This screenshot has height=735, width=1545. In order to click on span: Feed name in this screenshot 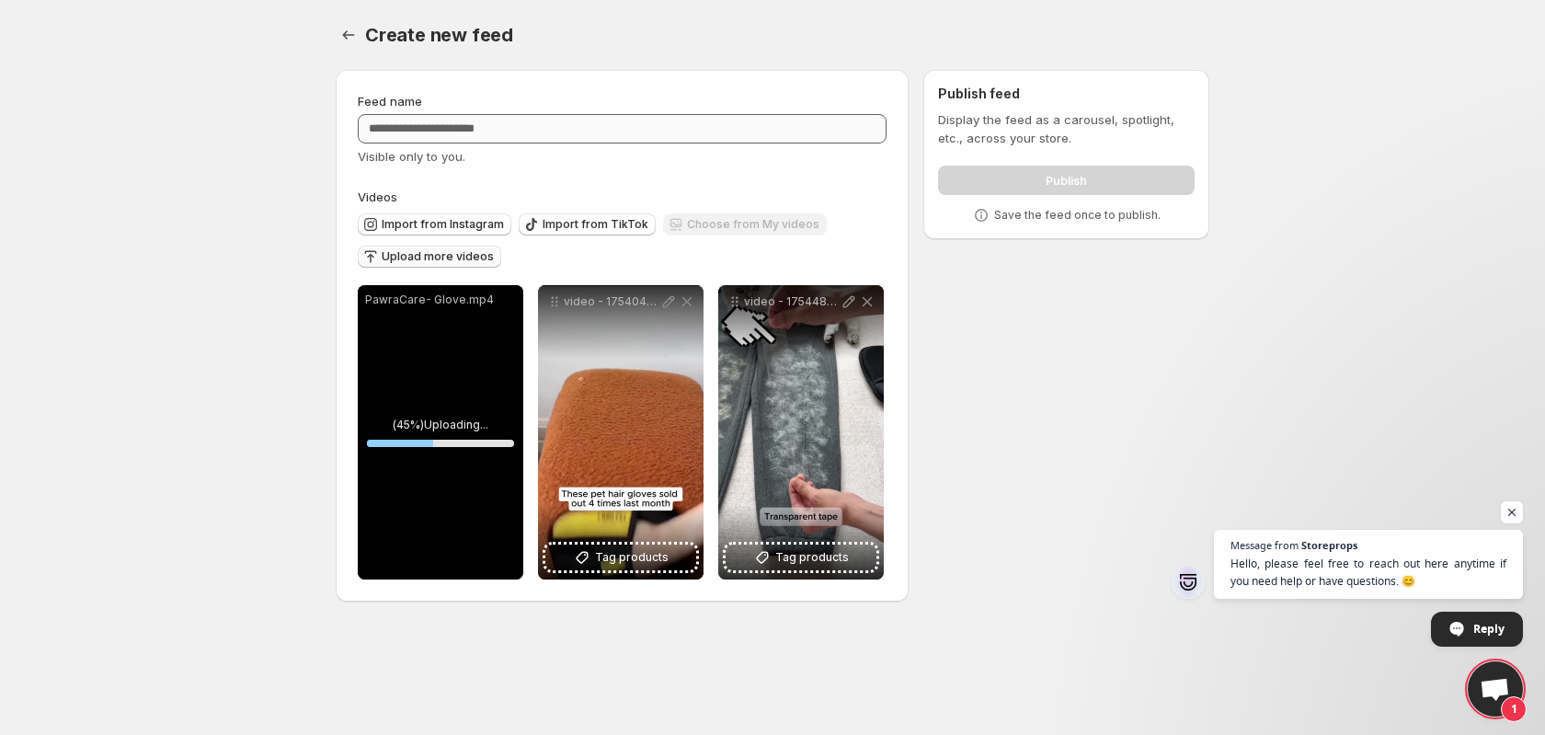, I will do `click(390, 101)`.